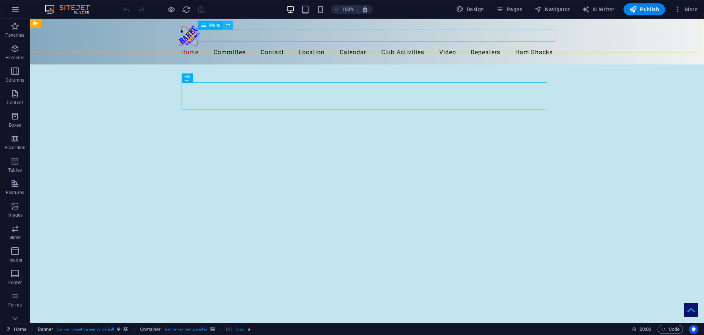 Image resolution: width=704 pixels, height=335 pixels. Describe the element at coordinates (15, 148) in the screenshot. I see `p: Accordion` at that location.